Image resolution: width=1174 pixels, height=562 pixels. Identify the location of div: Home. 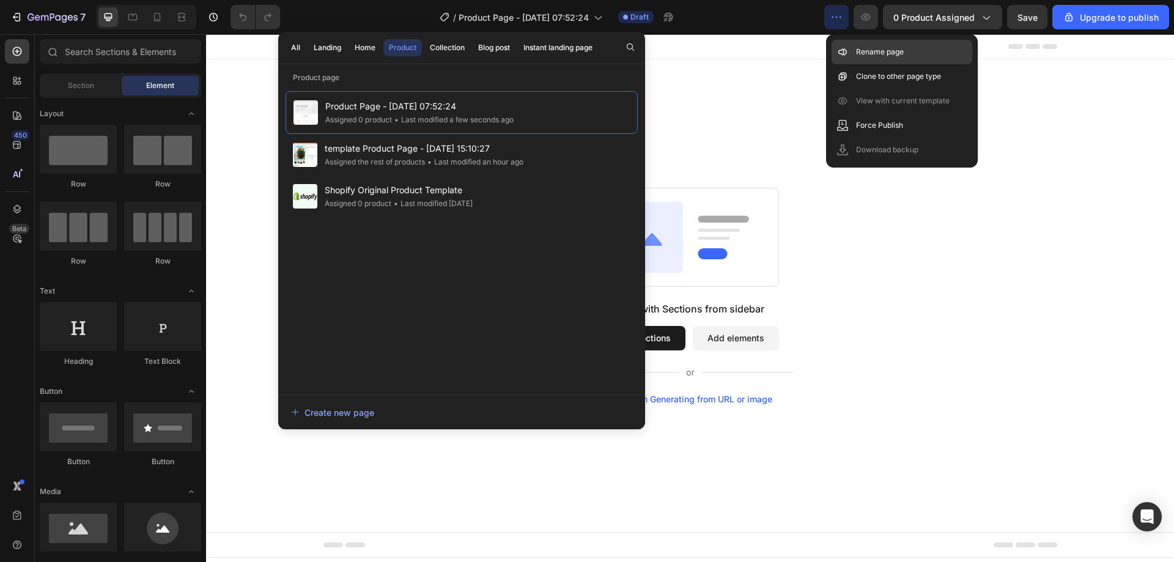
(365, 48).